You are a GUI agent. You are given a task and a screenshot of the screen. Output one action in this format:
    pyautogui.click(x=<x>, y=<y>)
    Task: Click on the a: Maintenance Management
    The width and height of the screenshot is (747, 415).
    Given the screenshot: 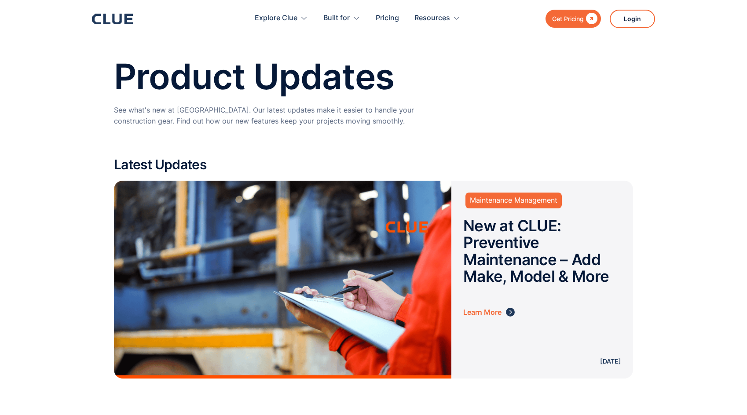 What is the action you would take?
    pyautogui.click(x=513, y=200)
    